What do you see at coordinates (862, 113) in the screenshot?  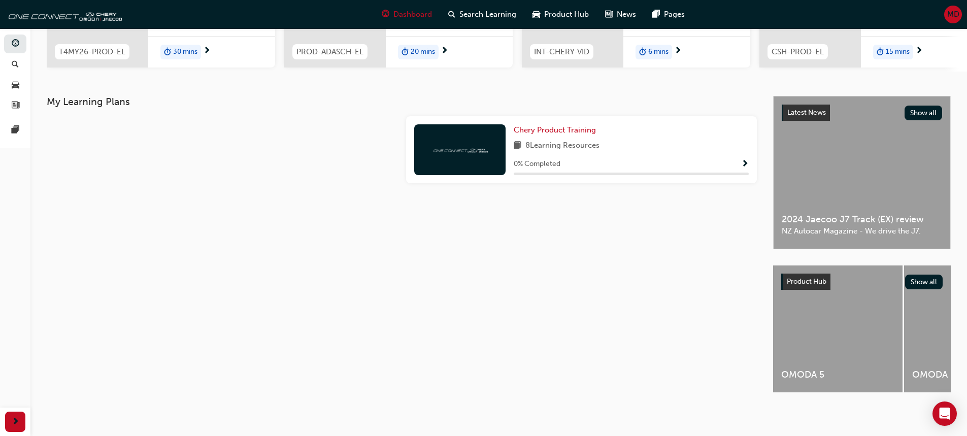 I see `a: Latest NewsShow all` at bounding box center [862, 113].